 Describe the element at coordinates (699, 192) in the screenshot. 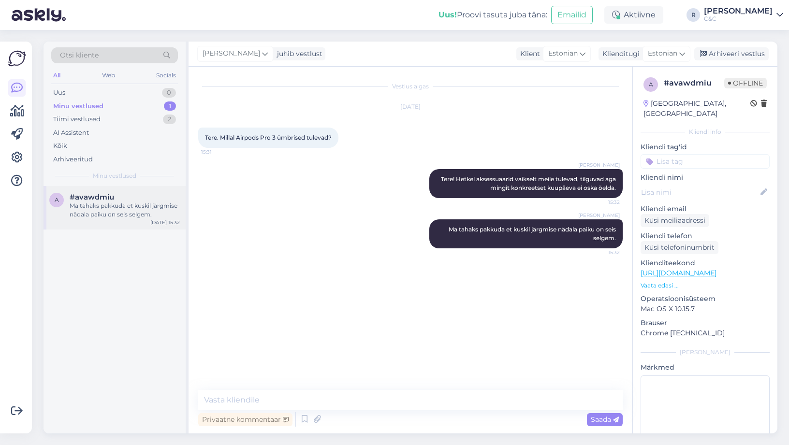

I see `input: Lisa nimi` at that location.